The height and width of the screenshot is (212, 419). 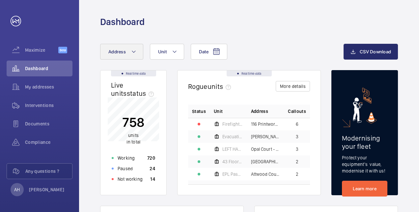 What do you see at coordinates (365, 189) in the screenshot?
I see `a: Learn more` at bounding box center [365, 189].